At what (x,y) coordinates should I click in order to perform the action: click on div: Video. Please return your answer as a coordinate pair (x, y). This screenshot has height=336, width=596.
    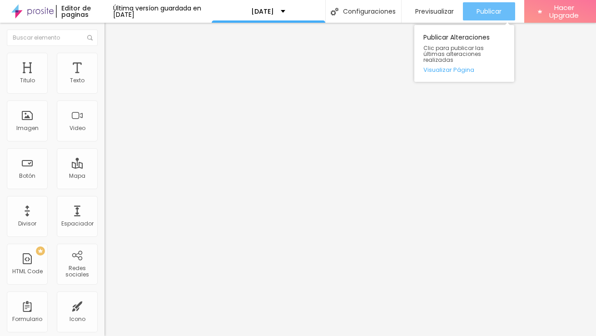
    Looking at the image, I should click on (77, 128).